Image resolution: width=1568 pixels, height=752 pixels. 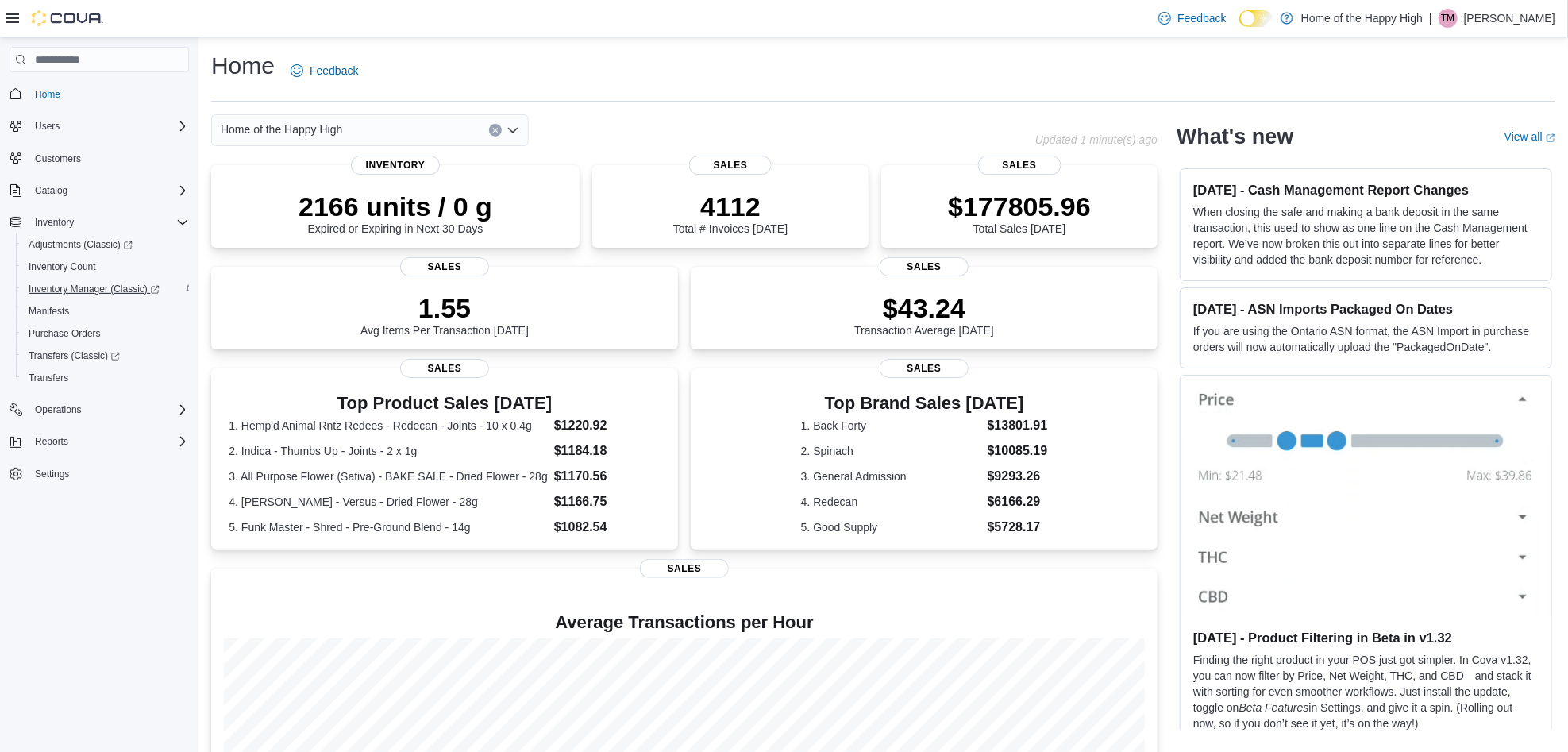 What do you see at coordinates (106, 333) in the screenshot?
I see `span: Purchase Orders` at bounding box center [106, 333].